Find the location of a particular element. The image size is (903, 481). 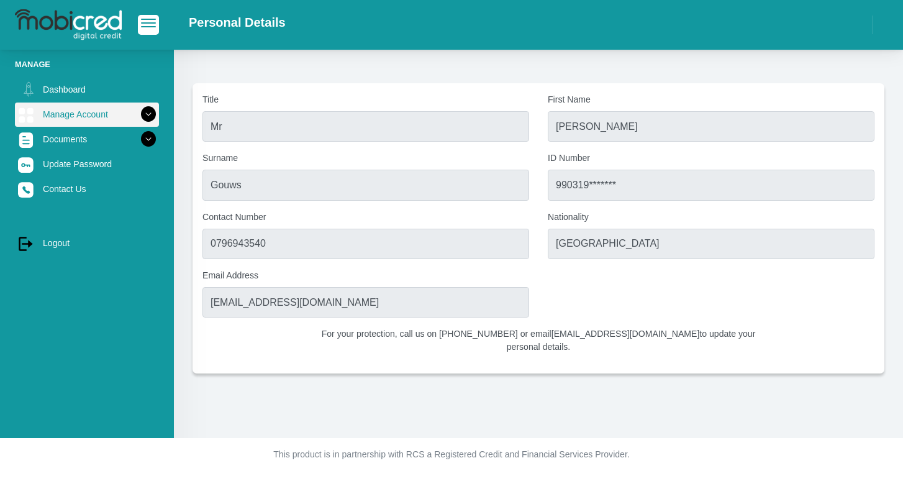

label: Email Address is located at coordinates (366, 275).